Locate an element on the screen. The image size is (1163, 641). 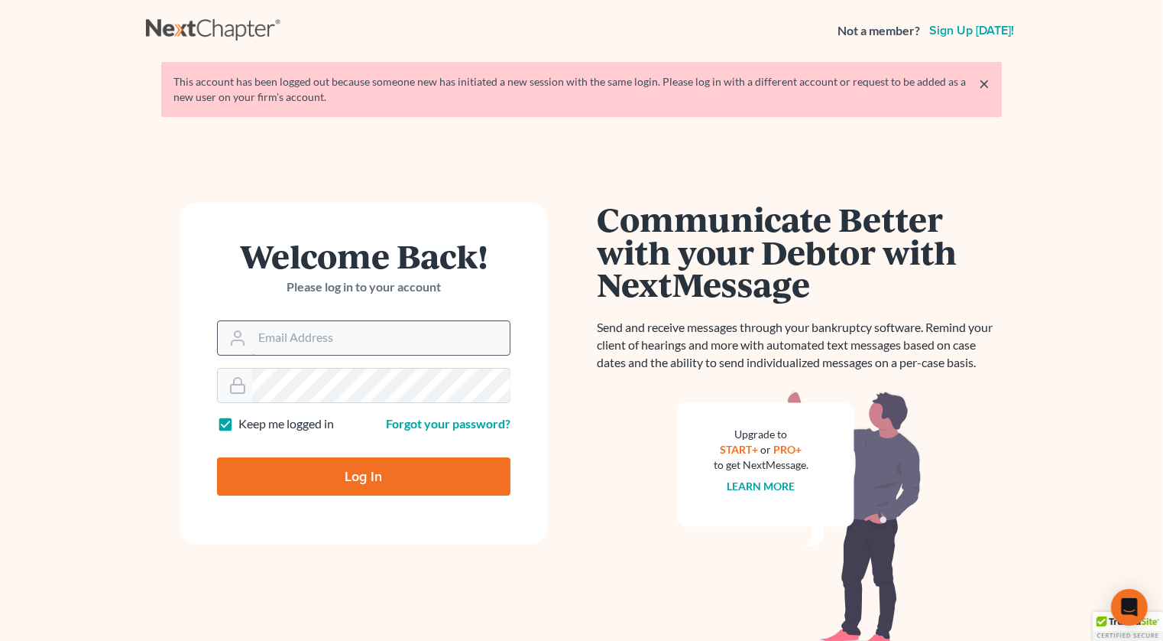
div: Open Intercom Messenger is located at coordinates (1130, 607).